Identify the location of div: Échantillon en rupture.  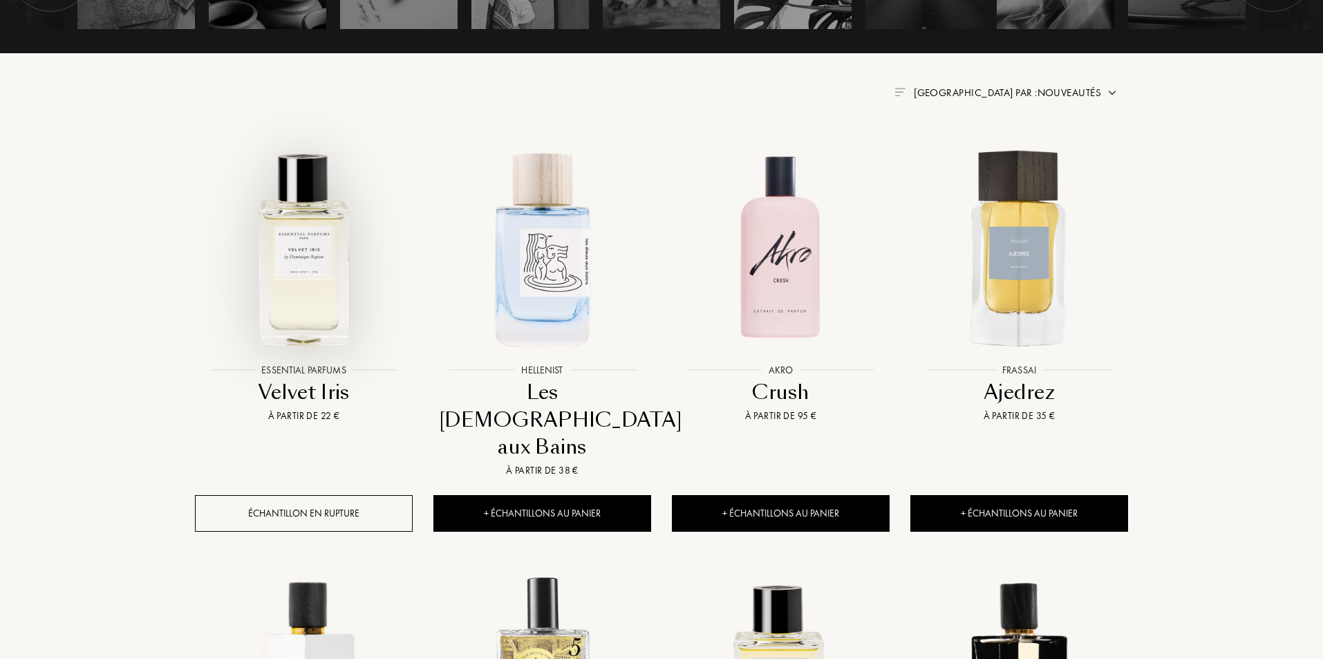
(303, 513).